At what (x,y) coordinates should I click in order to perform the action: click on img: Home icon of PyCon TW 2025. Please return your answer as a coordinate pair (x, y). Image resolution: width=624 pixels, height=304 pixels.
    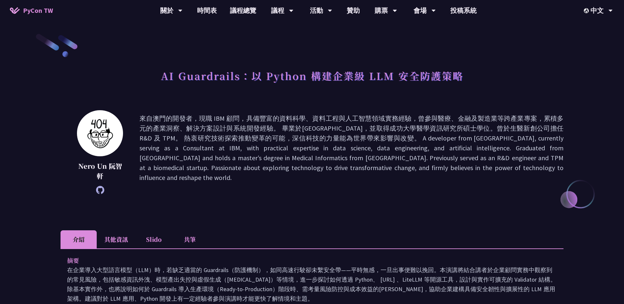
    Looking at the image, I should click on (15, 11).